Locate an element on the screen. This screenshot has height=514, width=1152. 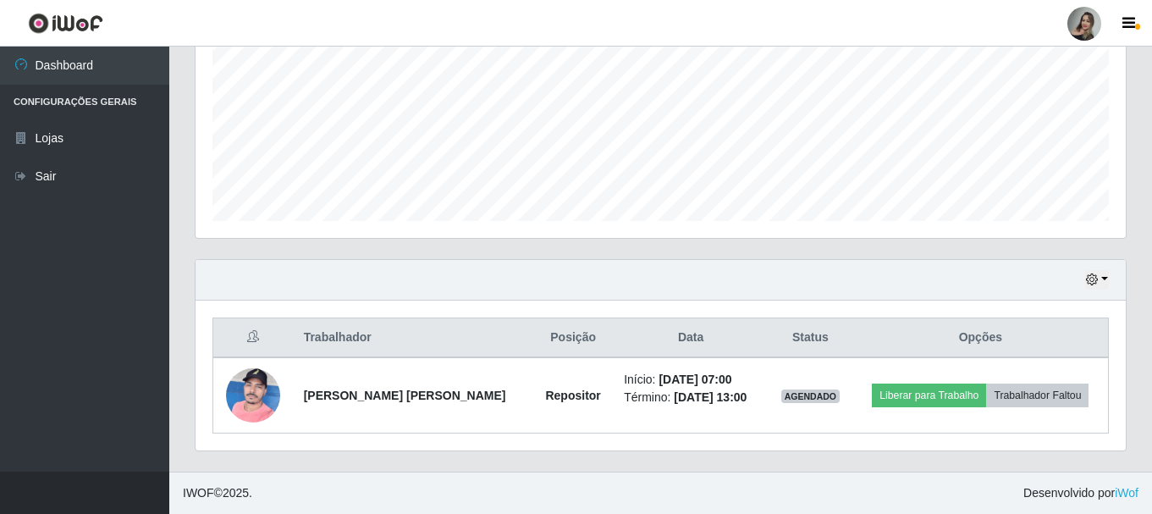
th: Posição is located at coordinates (573, 338).